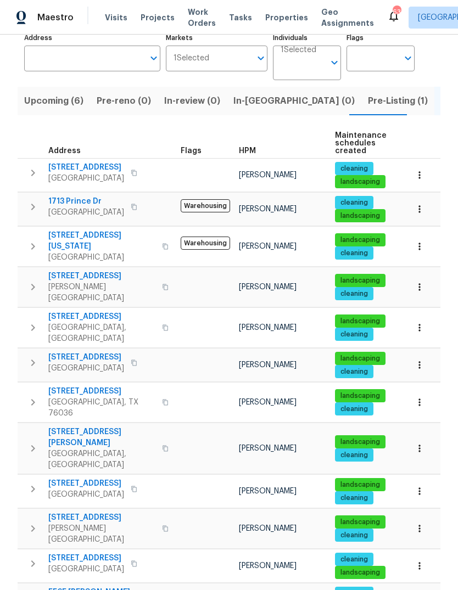  Describe the element at coordinates (396, 12) in the screenshot. I see `div: 63` at that location.